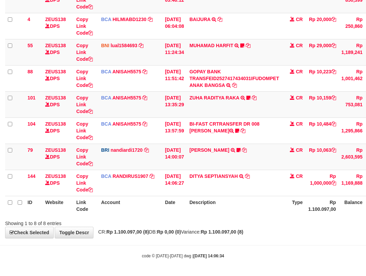  I want to click on a: RANDIRUS1907, so click(130, 176).